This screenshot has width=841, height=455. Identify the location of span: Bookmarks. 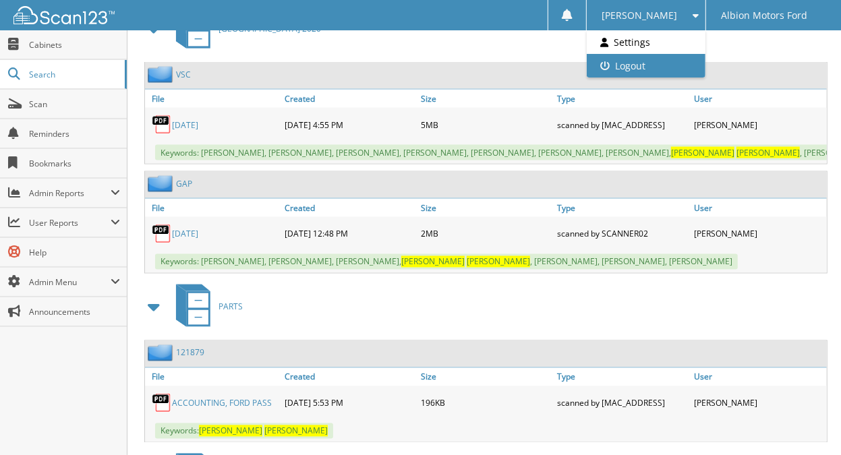
(74, 163).